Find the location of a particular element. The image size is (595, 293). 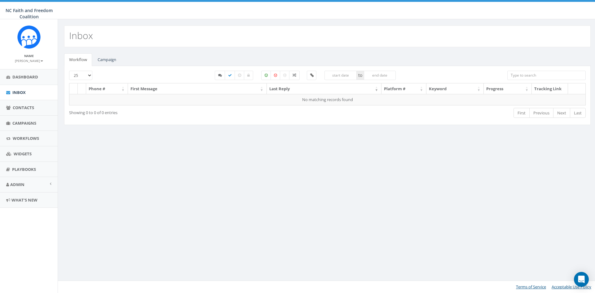

label: Completed is located at coordinates (230, 75).